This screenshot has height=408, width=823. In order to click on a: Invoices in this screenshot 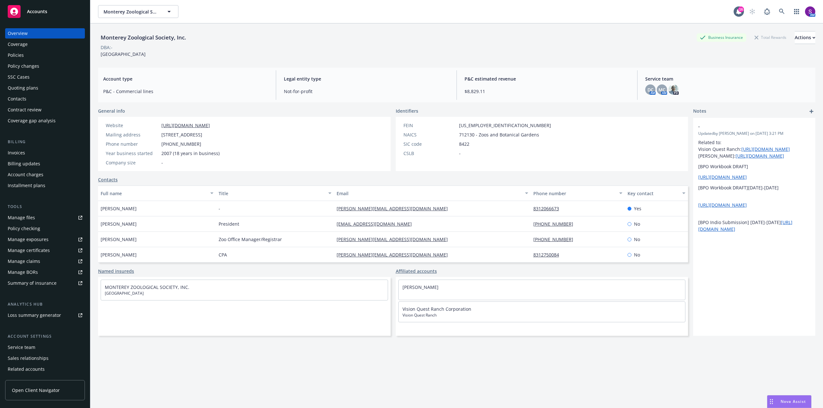, I will do `click(45, 153)`.